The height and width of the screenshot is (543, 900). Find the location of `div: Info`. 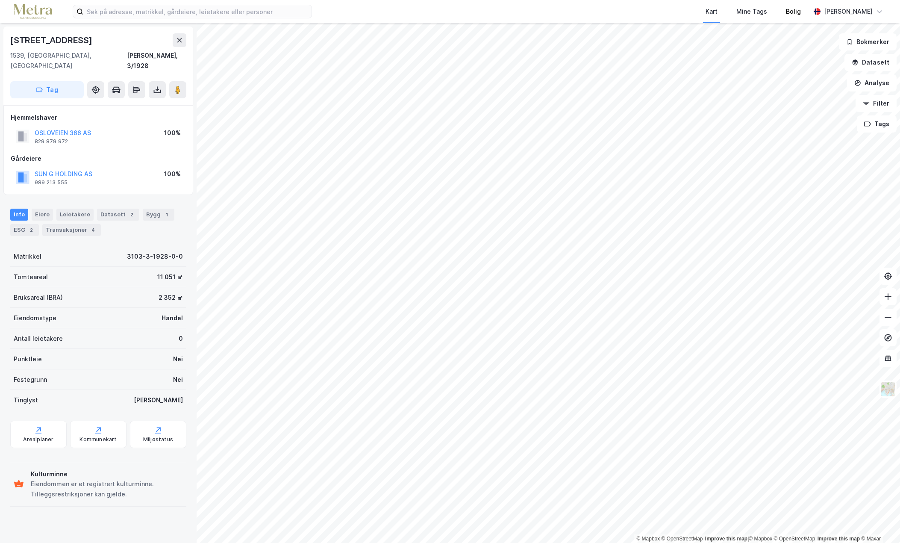

div: Info is located at coordinates (19, 215).